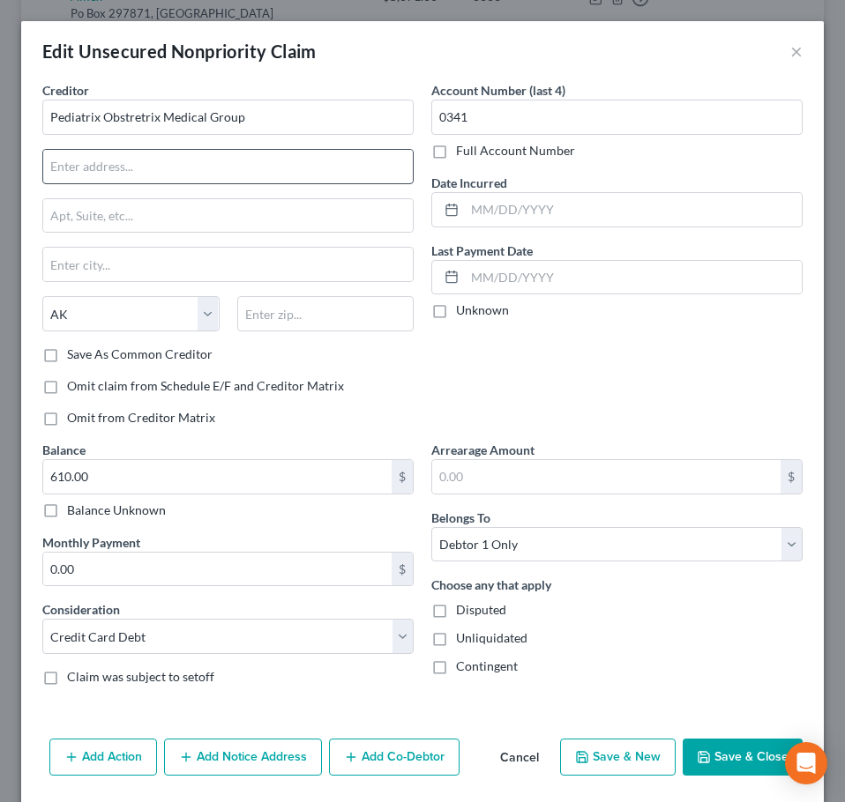 The image size is (845, 802). Describe the element at coordinates (205, 385) in the screenshot. I see `span: Omit claim from Schedule E/F and Creditor Matrix` at that location.